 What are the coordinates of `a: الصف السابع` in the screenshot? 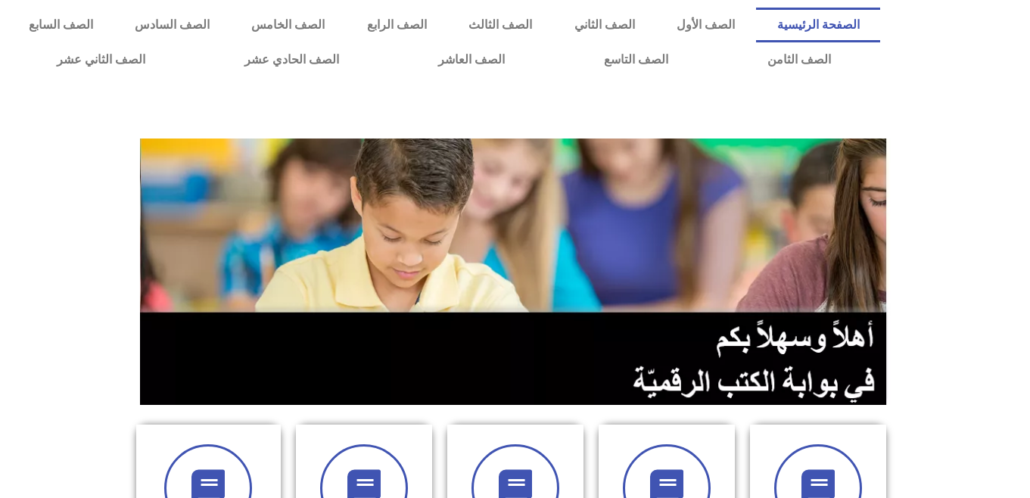 It's located at (61, 25).